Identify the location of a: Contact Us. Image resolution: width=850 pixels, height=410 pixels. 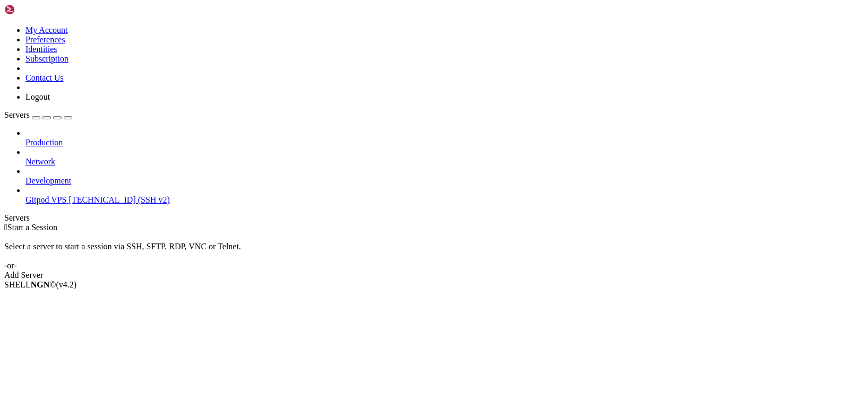
(45, 77).